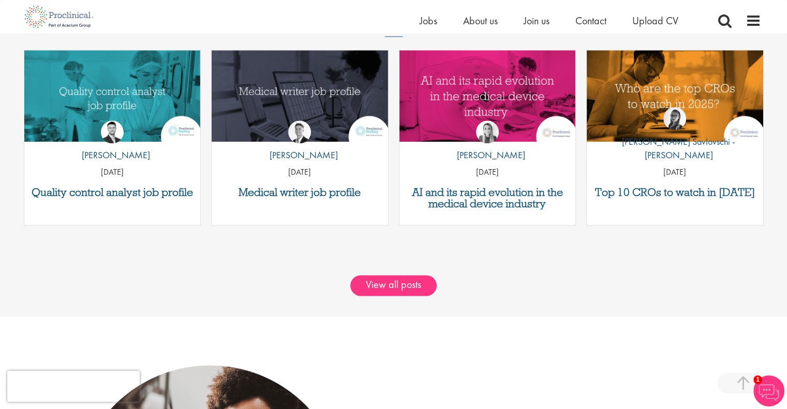  I want to click on img: Top 10 CROs 2025 | Proclinical, so click(675, 96).